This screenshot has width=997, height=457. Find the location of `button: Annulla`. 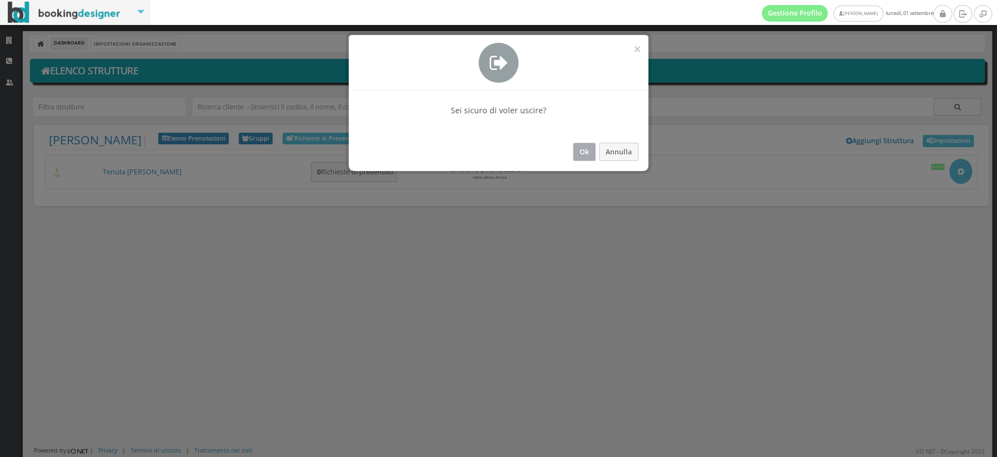

button: Annulla is located at coordinates (618, 152).